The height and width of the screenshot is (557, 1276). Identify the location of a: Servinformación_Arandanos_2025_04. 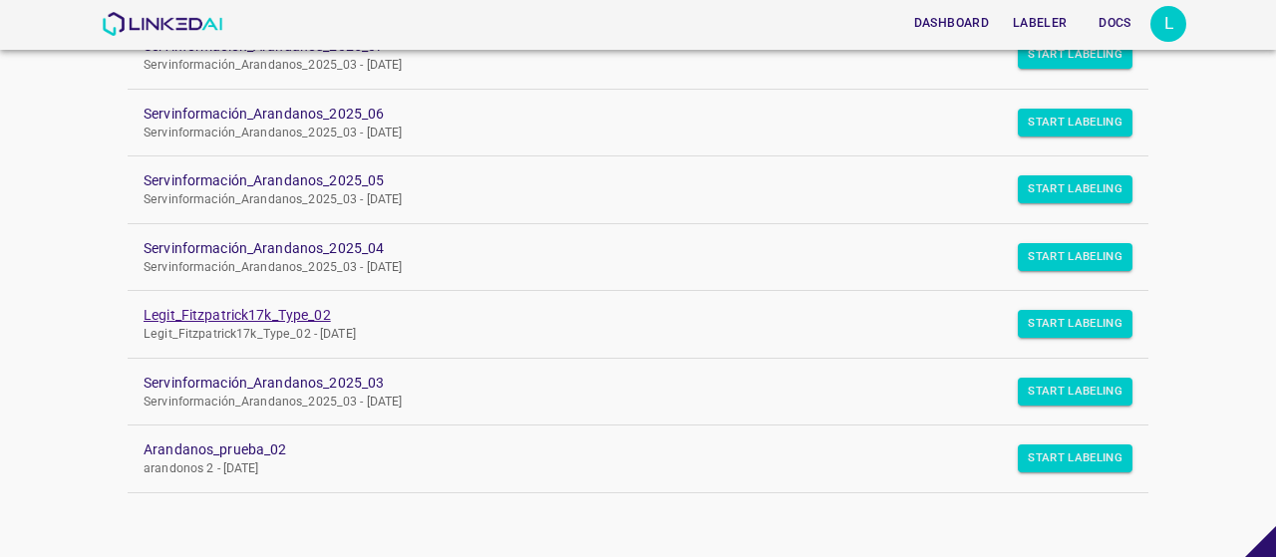
(622, 248).